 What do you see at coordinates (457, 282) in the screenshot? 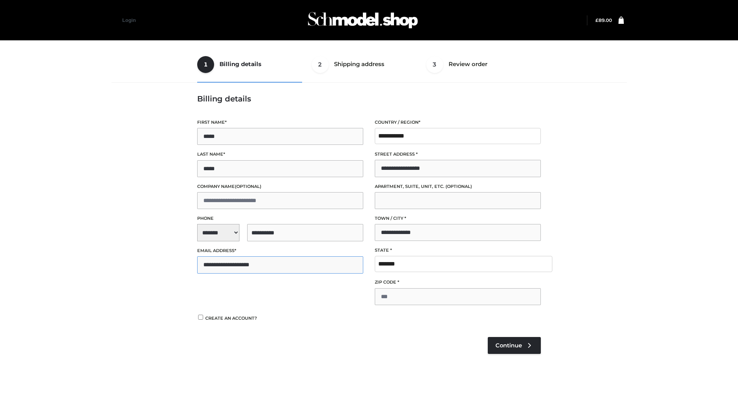
I see `label: ZIP Code` at bounding box center [457, 282].